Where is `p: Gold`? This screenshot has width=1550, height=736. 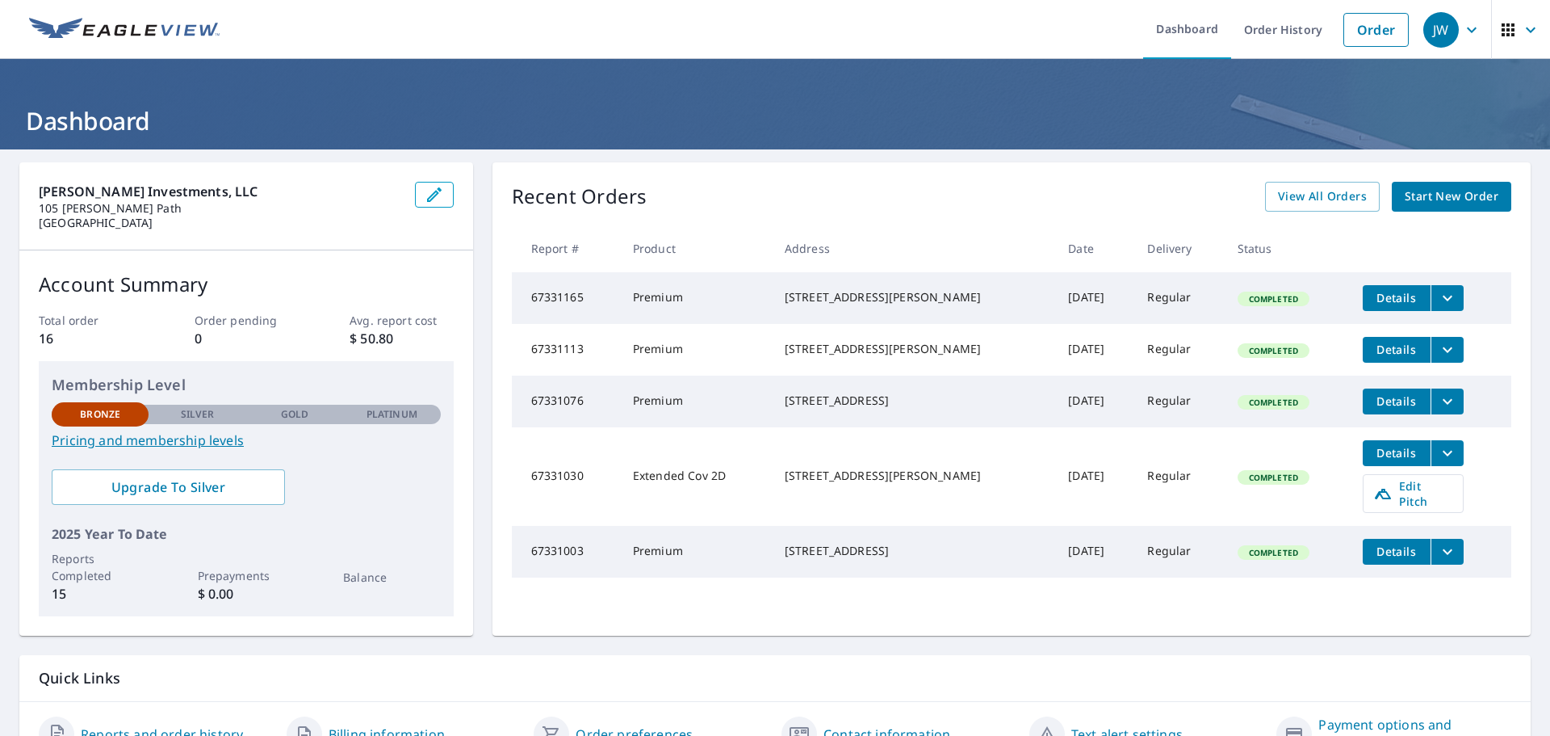
p: Gold is located at coordinates (295, 414).